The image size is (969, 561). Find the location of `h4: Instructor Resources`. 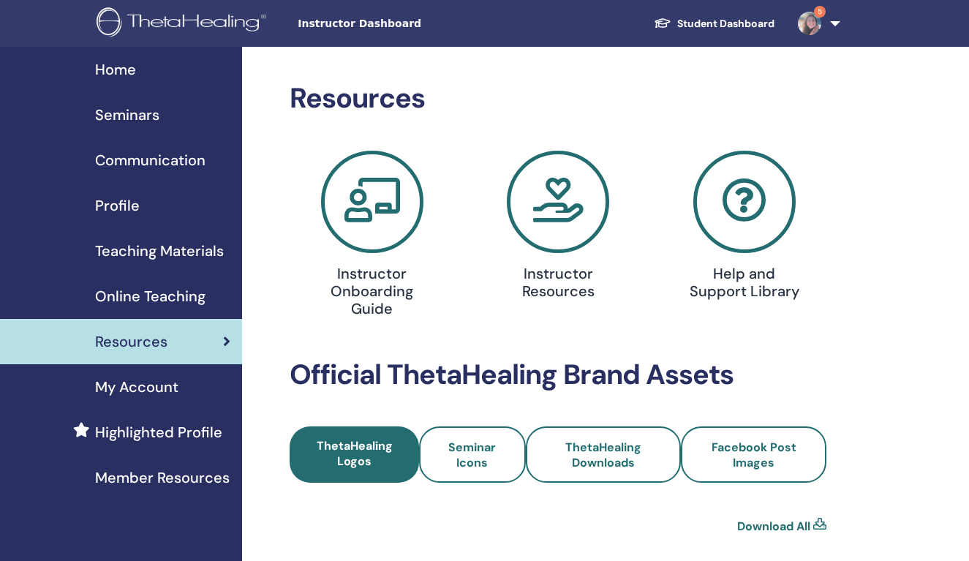

h4: Instructor Resources is located at coordinates (557, 282).